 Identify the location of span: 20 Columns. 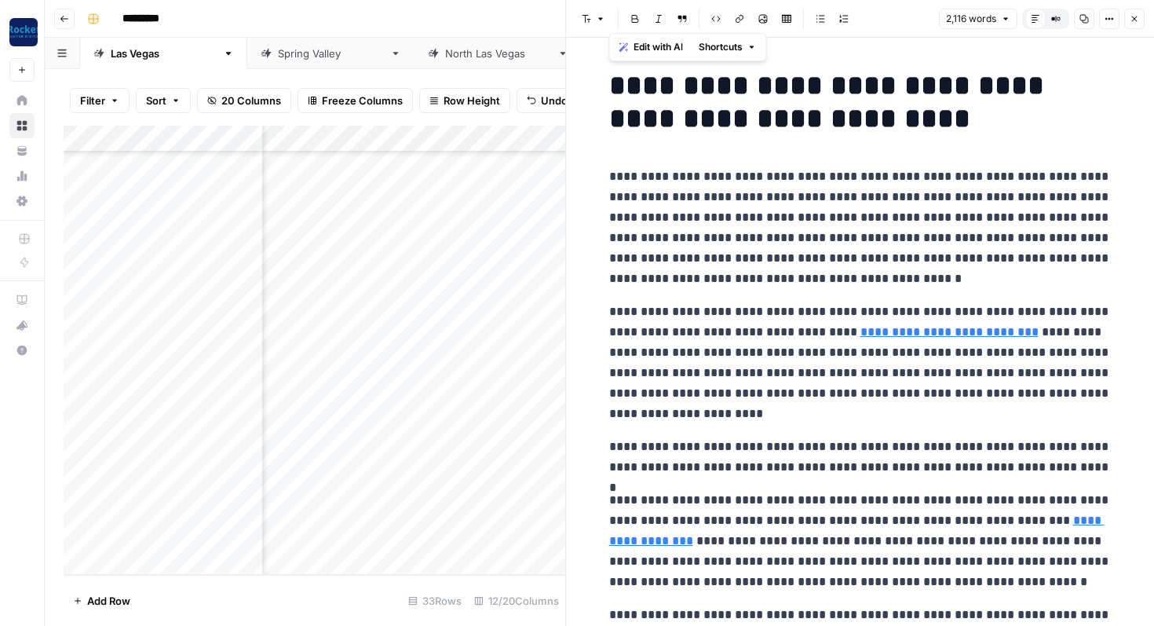
(251, 100).